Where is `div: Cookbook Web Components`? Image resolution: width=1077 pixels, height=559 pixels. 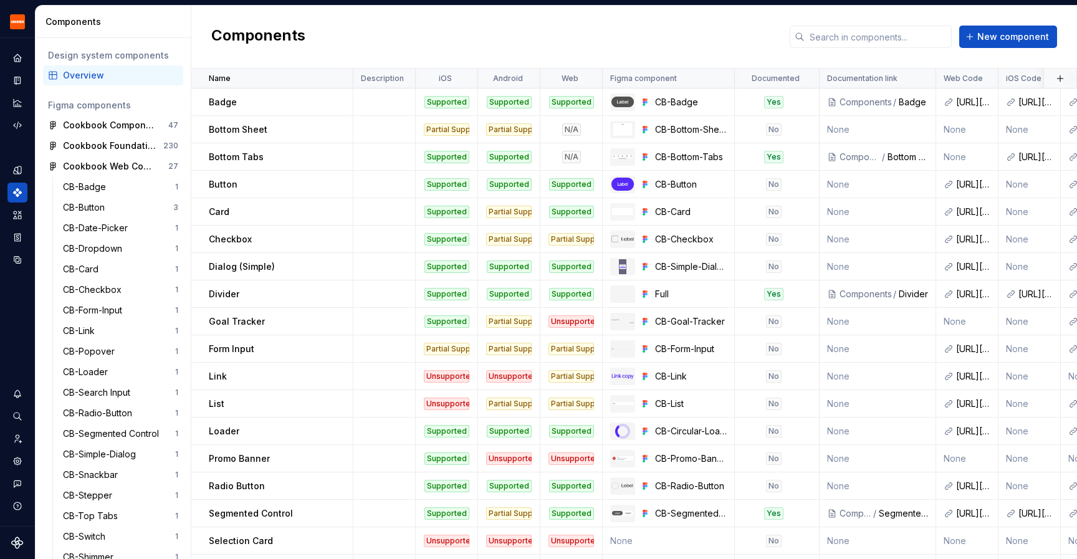 div: Cookbook Web Components is located at coordinates (109, 166).